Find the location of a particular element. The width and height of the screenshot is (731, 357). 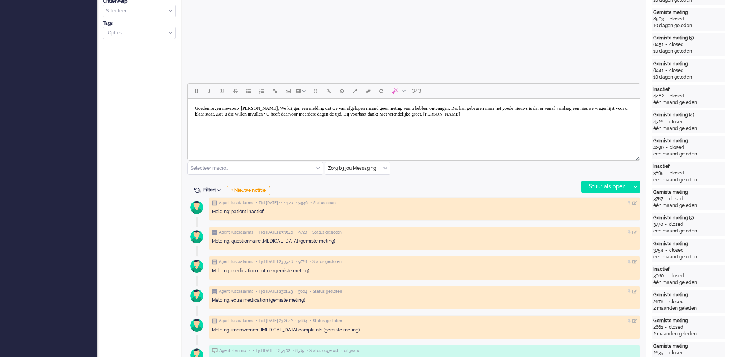

span: • 8565 is located at coordinates (298, 350).